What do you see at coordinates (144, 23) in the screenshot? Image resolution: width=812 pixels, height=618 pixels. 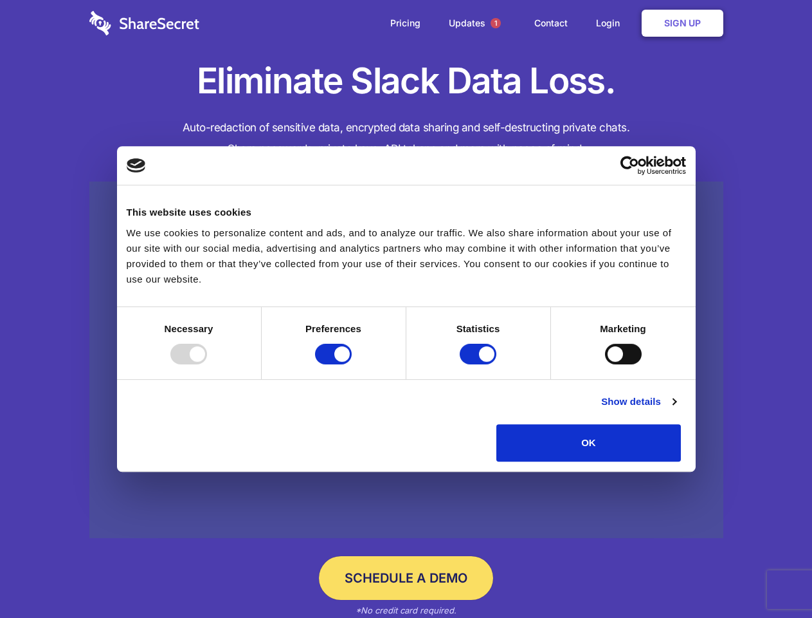 I see `img: logo-wordmark-white-trans-d4663122ce5f474addd5e946df7df03e33cb6a1c49d2221995e7729f52c070b2.svg` at bounding box center [144, 23].